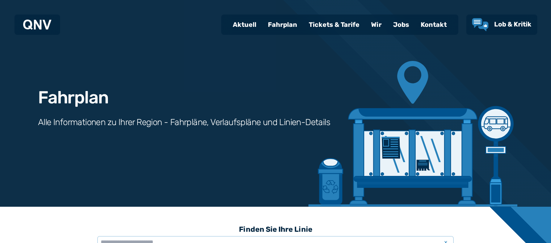 The width and height of the screenshot is (551, 243). Describe the element at coordinates (73, 97) in the screenshot. I see `h1: Fahrplan` at that location.